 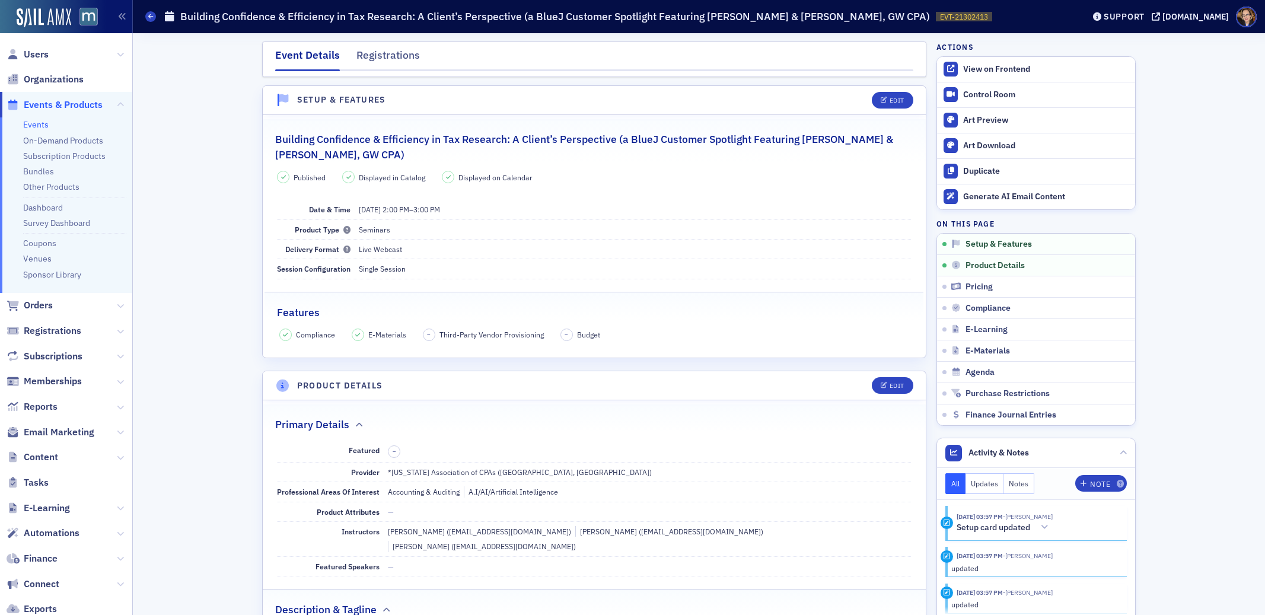 What do you see at coordinates (45, 79) in the screenshot?
I see `a: Organizations` at bounding box center [45, 79].